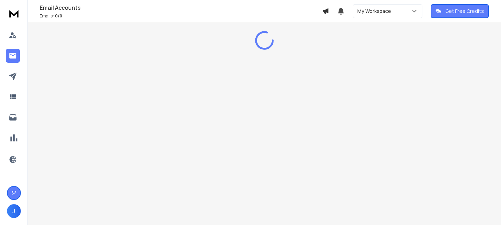 Image resolution: width=501 pixels, height=225 pixels. Describe the element at coordinates (14, 211) in the screenshot. I see `span: J` at that location.